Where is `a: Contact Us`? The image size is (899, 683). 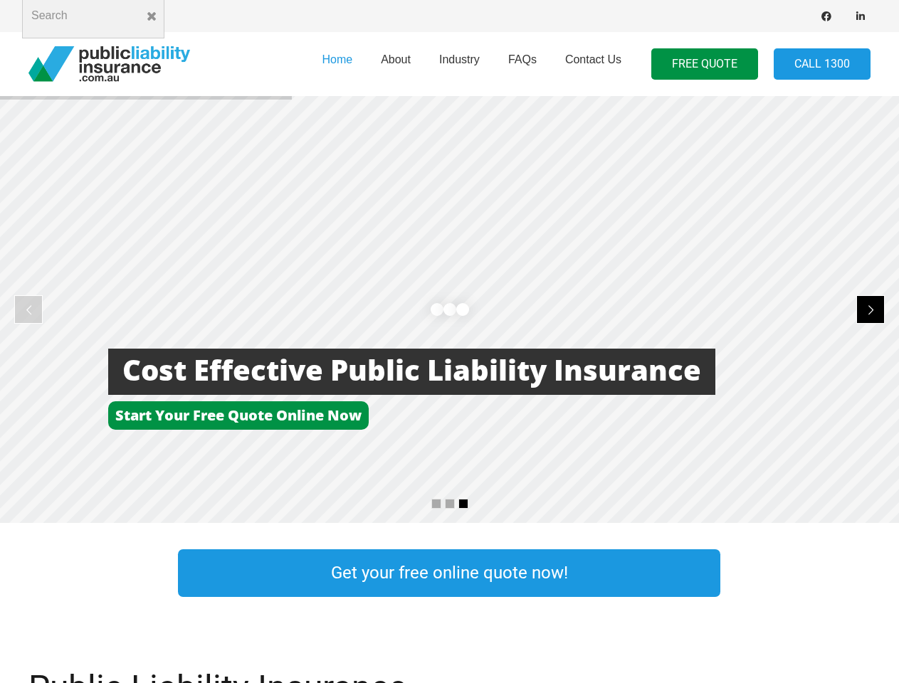 a: Contact Us is located at coordinates (593, 64).